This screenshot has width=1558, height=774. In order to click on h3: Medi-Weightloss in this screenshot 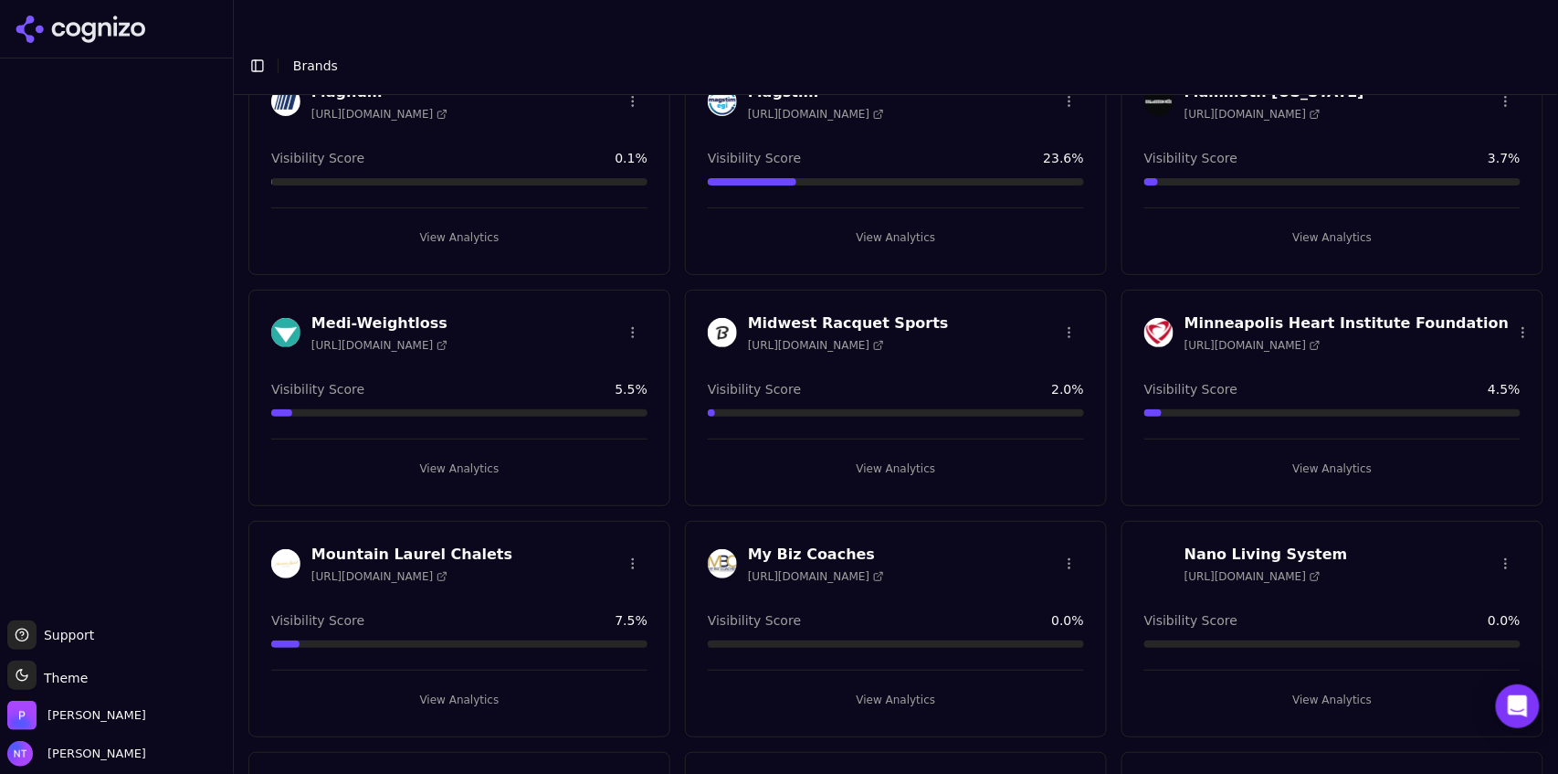, I will do `click(379, 323)`.